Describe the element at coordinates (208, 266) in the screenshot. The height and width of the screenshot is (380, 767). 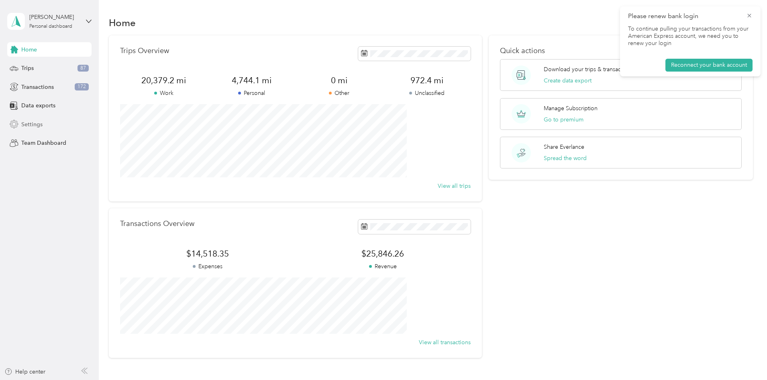
I see `p: Expenses` at that location.